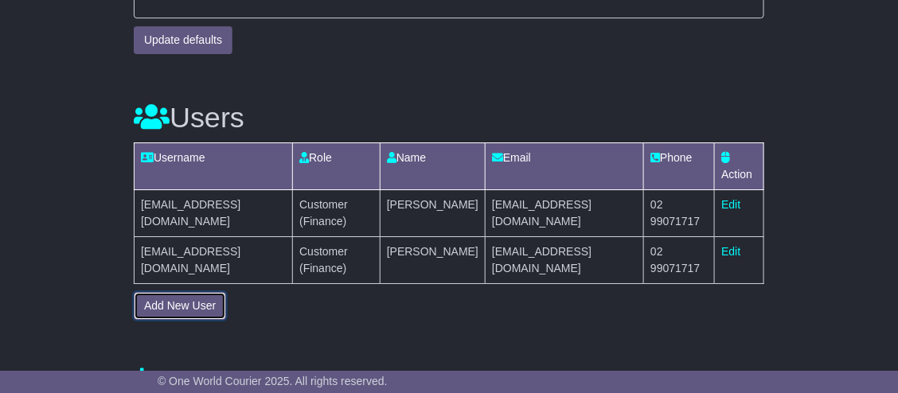 The height and width of the screenshot is (393, 898). What do you see at coordinates (213, 166) in the screenshot?
I see `td: Username` at bounding box center [213, 166].